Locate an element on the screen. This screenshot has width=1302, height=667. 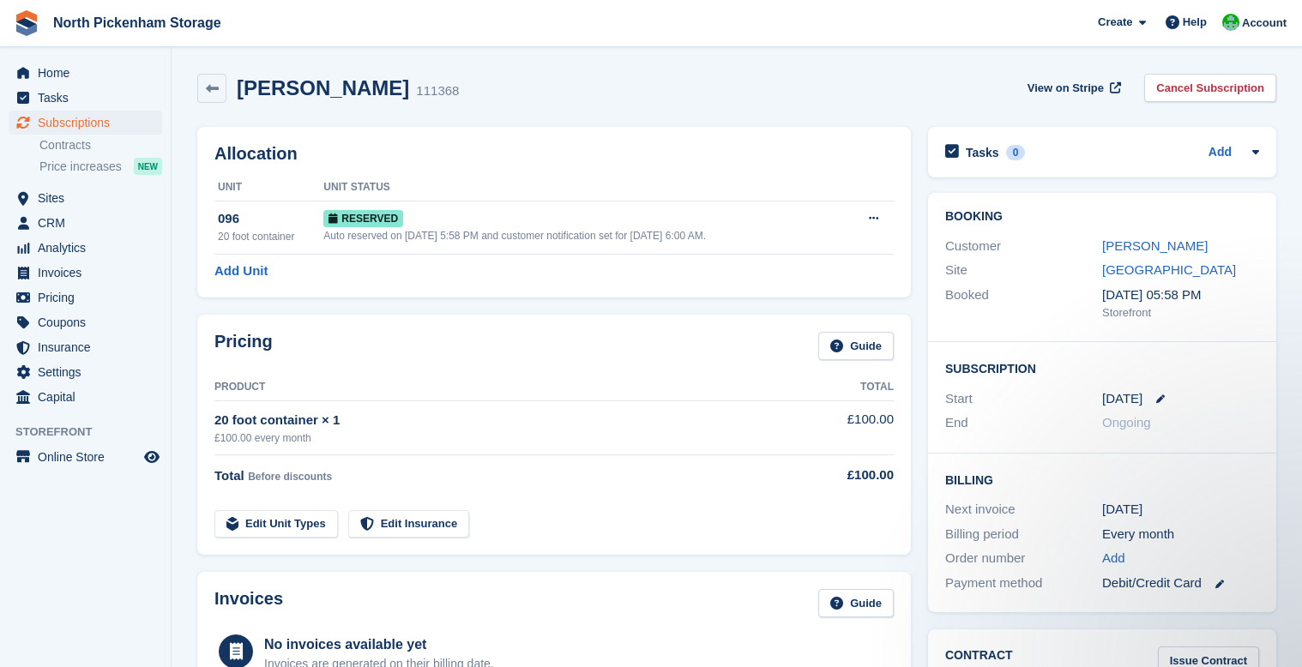
h2: Subscription is located at coordinates (1102, 368).